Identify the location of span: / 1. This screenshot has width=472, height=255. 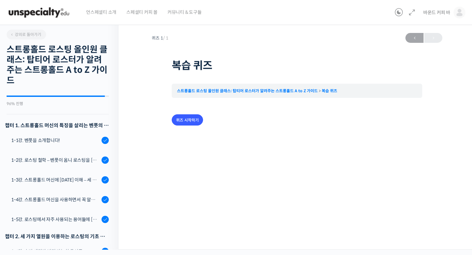
(166, 38).